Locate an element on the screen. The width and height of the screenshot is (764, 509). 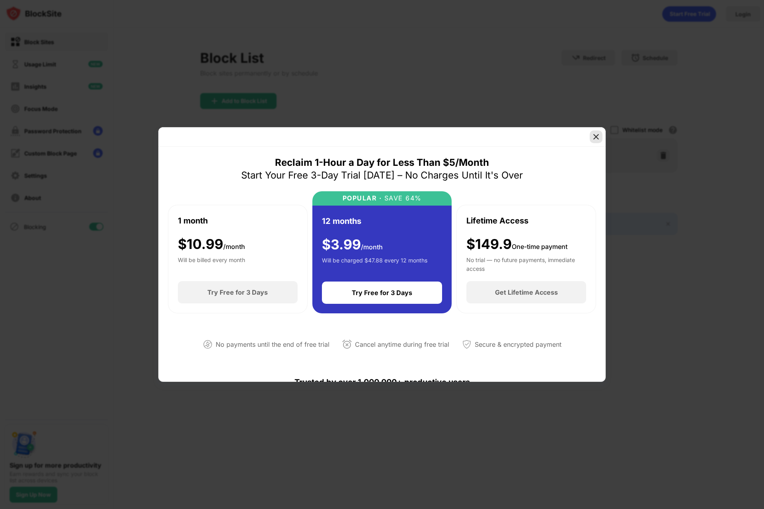
div: Trusted by over 1,000,000+ productive users is located at coordinates (382, 382).